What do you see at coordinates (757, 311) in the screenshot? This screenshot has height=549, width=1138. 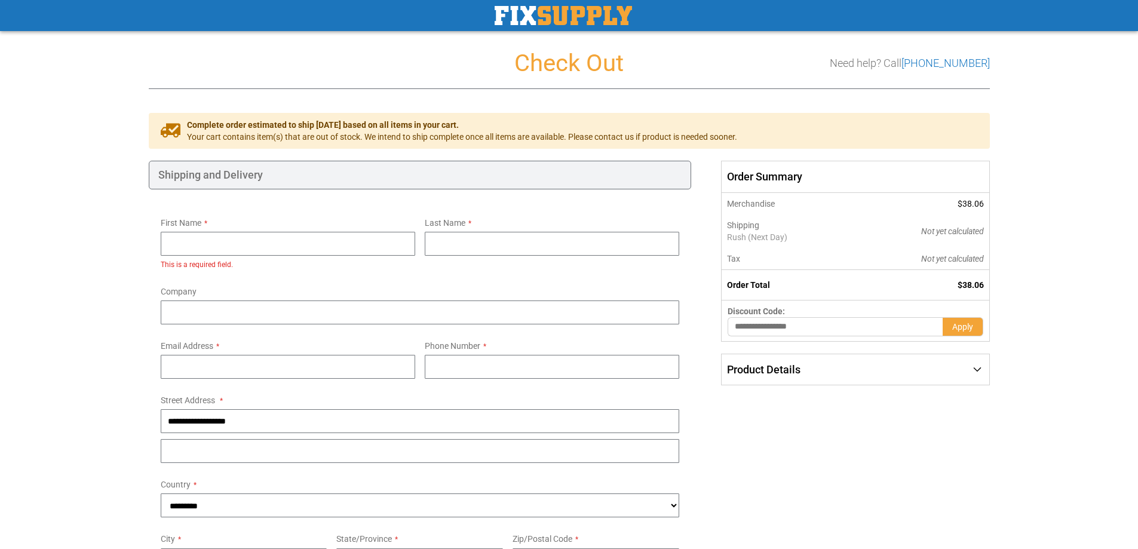 I see `span: Discount Code:` at bounding box center [757, 311].